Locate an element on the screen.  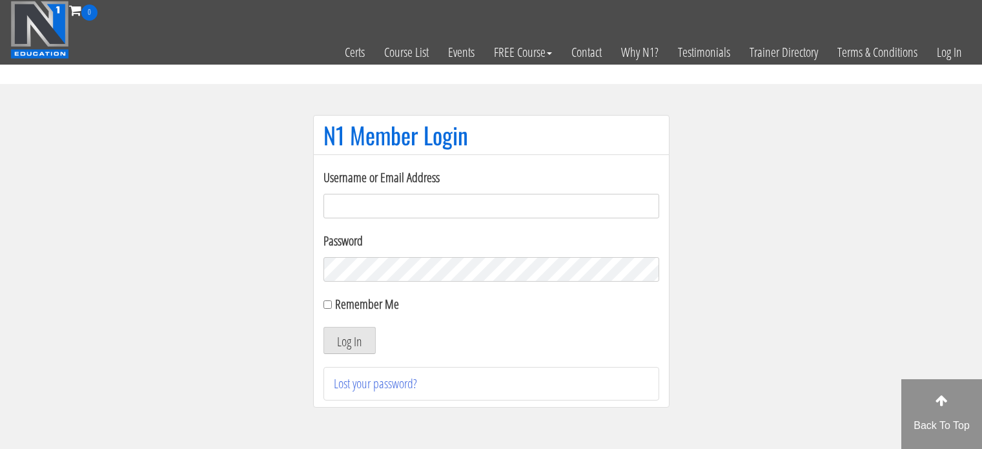
a: Terms & Conditions is located at coordinates (877, 52).